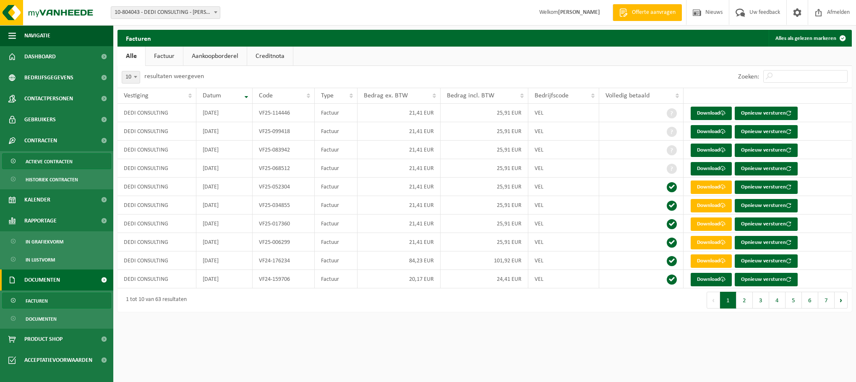  I want to click on span: Volledig betaald, so click(628, 96).